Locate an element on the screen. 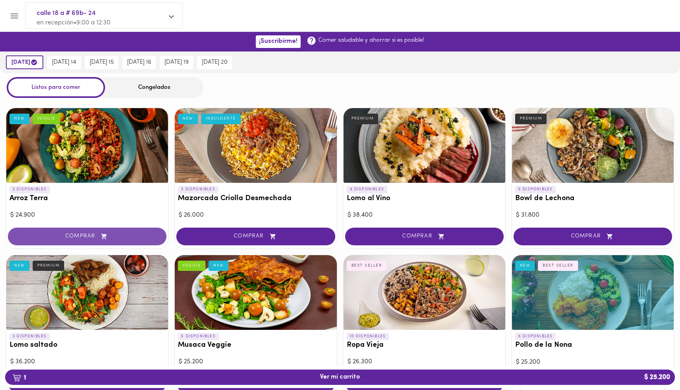  div: $ 26.300 is located at coordinates (424, 362).